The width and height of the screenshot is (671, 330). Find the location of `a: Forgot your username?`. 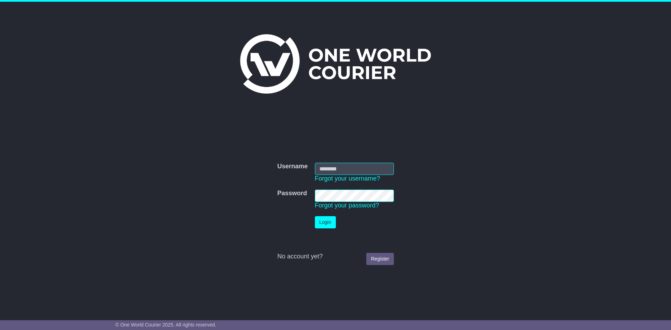

a: Forgot your username? is located at coordinates (347, 178).